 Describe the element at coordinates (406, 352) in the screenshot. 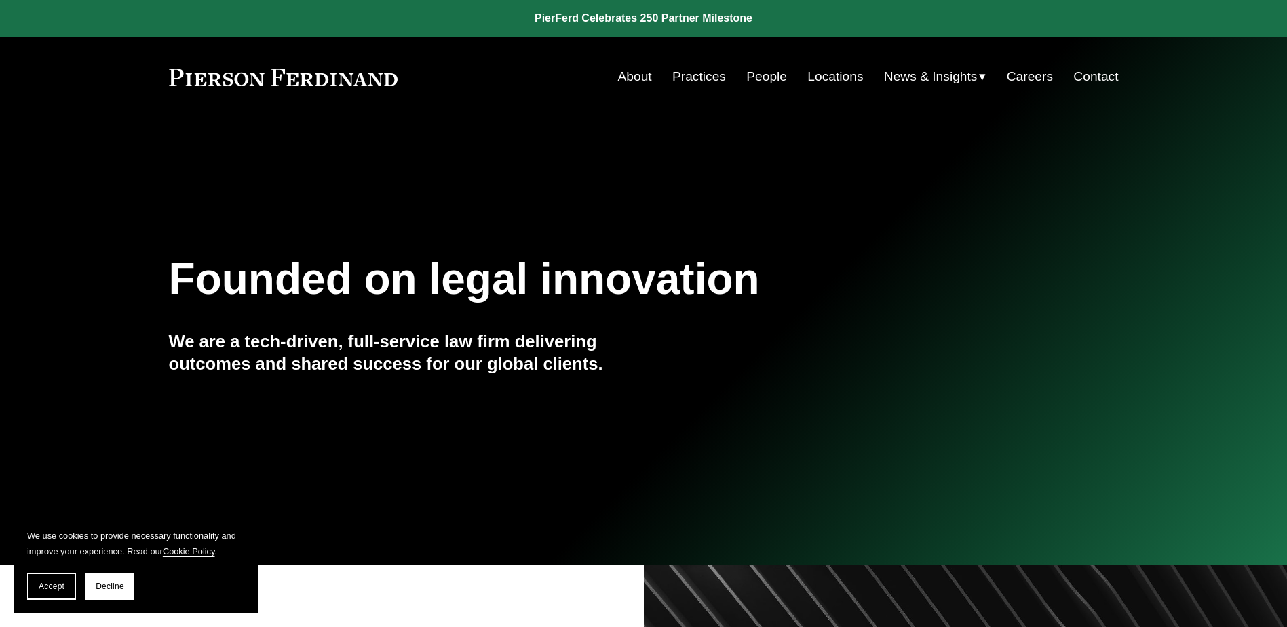

I see `h4: We are a tech-driven, full-service law firm delivering outcomes and shared success for our global...` at that location.